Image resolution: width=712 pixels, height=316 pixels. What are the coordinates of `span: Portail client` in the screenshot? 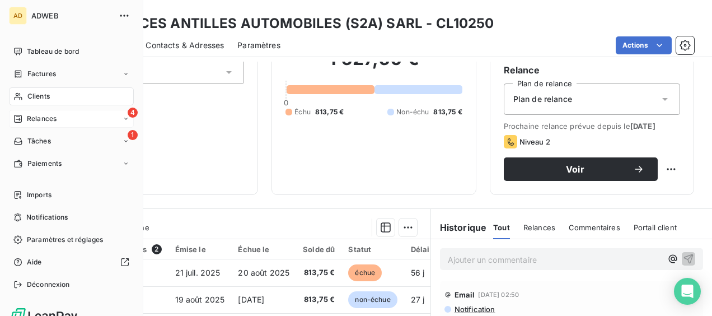 It's located at (655, 227).